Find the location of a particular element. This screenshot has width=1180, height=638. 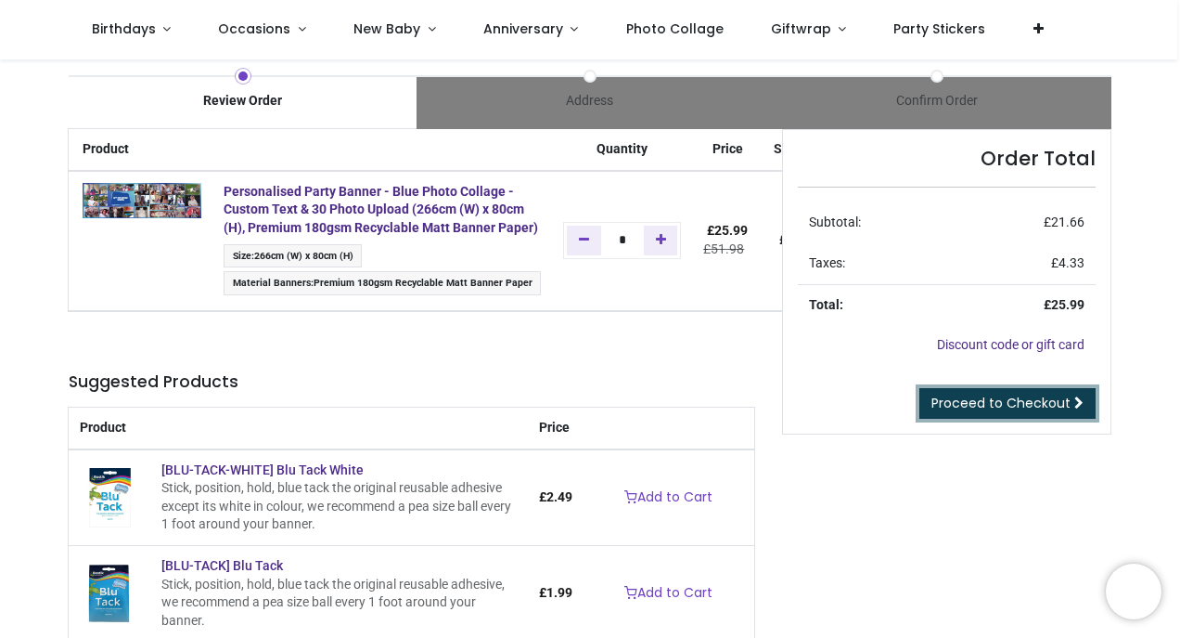

img: wWtDsAw9+1XjwAAAABJRU5ErkJggg== is located at coordinates (142, 200).